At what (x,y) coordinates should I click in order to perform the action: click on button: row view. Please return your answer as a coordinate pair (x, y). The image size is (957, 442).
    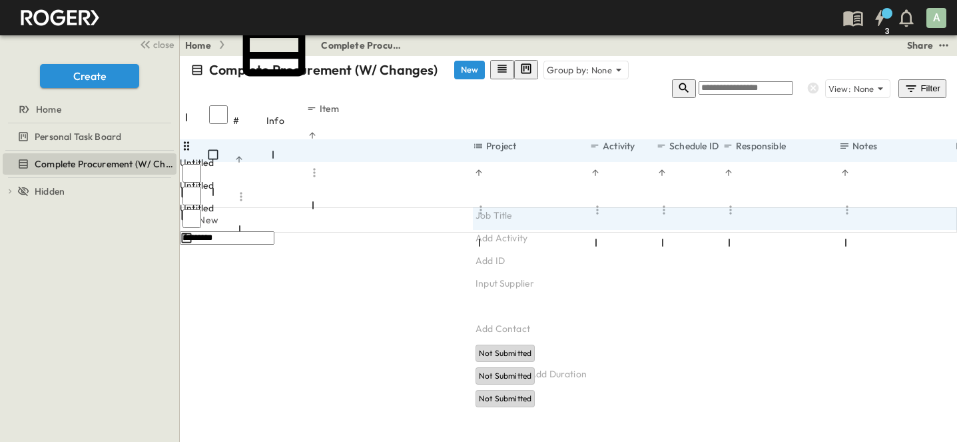
    Looking at the image, I should click on (502, 69).